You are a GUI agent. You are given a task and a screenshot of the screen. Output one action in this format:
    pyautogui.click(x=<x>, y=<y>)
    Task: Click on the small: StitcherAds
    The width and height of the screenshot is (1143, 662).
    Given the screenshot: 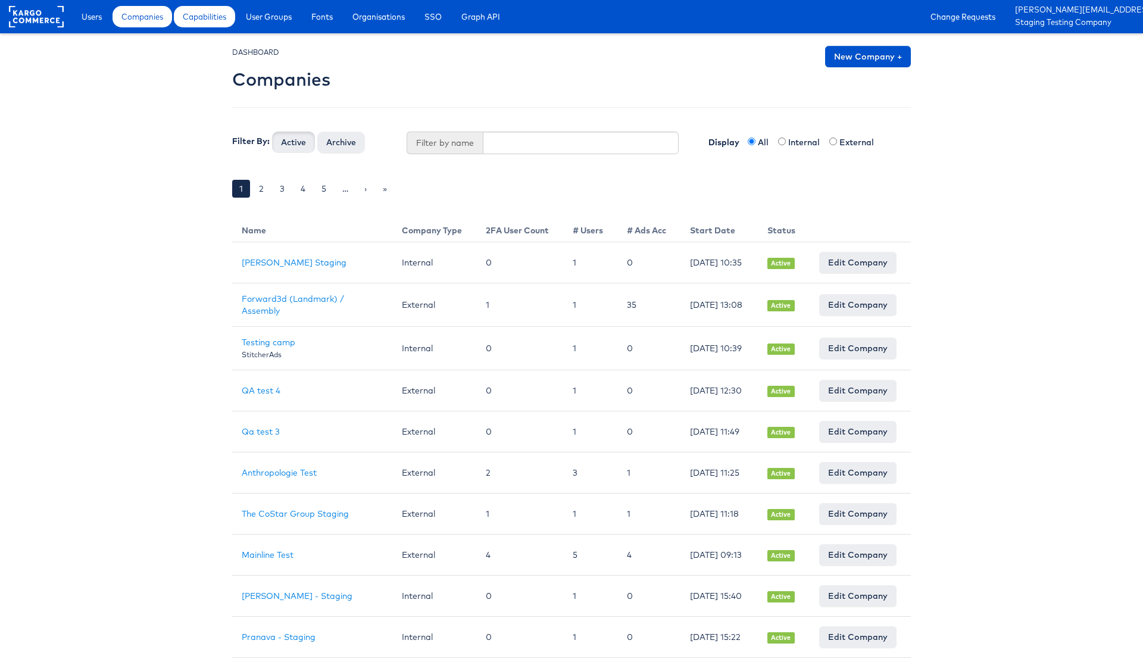 What is the action you would take?
    pyautogui.click(x=261, y=354)
    